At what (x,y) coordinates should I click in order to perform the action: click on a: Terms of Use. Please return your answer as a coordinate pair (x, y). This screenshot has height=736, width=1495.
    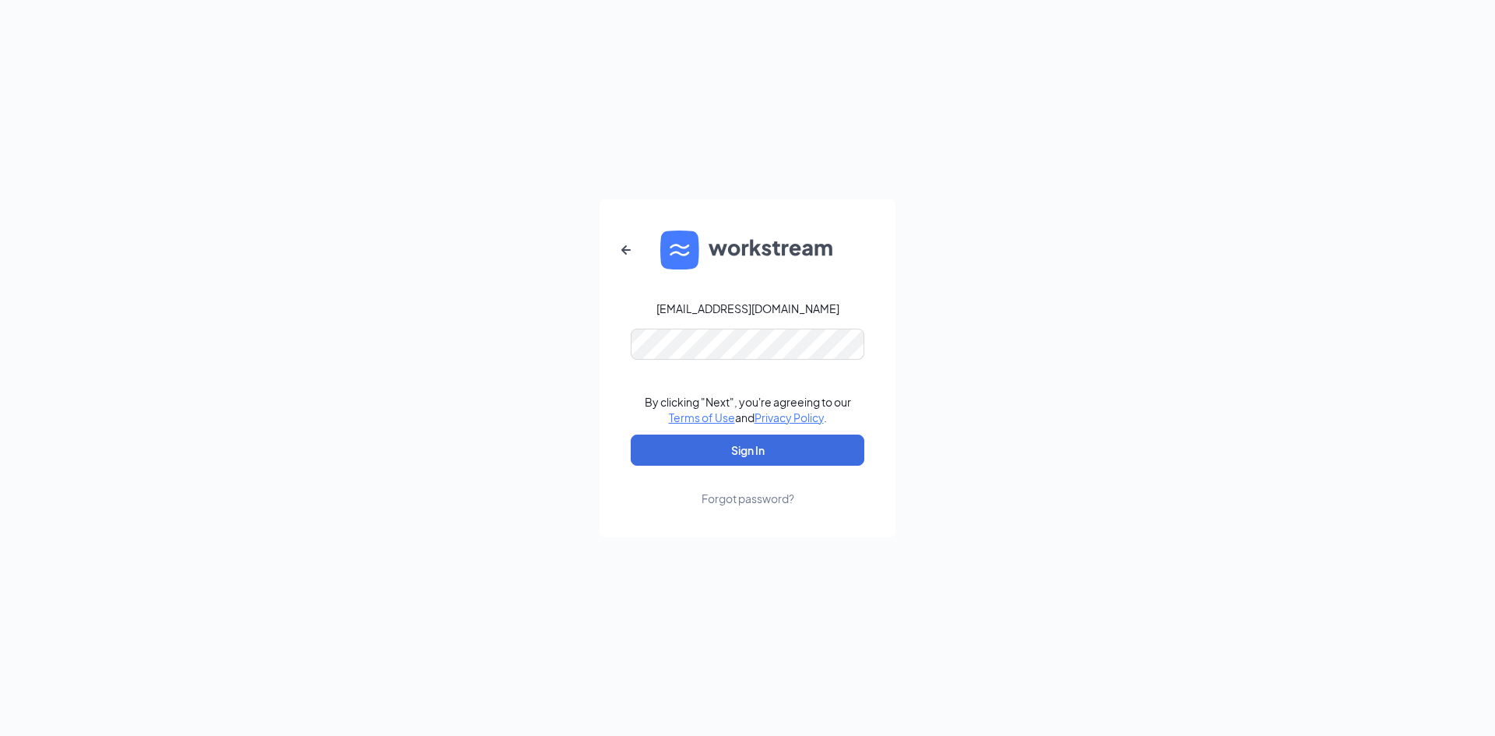
    Looking at the image, I should click on (702, 417).